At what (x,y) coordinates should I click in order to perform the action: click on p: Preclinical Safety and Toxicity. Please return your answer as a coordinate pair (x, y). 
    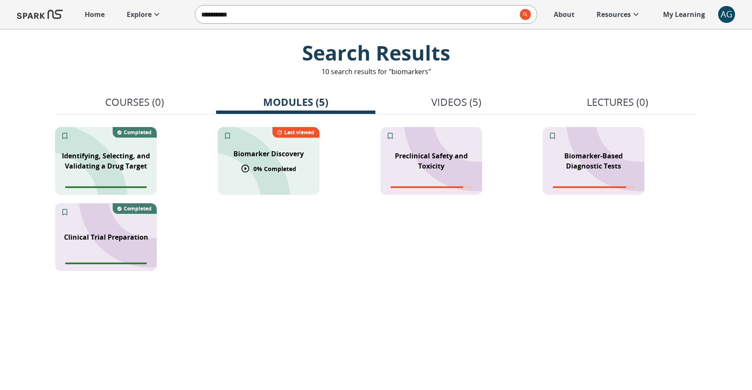
    Looking at the image, I should click on (431, 161).